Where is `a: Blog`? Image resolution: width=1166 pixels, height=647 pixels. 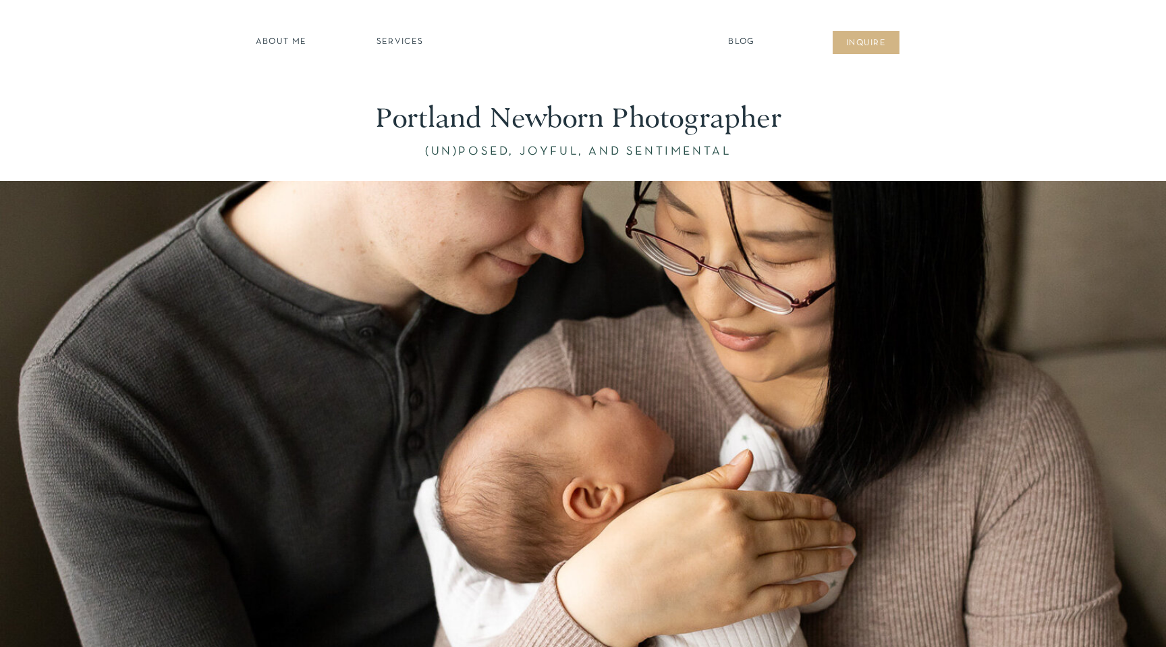
a: Blog is located at coordinates (742, 43).